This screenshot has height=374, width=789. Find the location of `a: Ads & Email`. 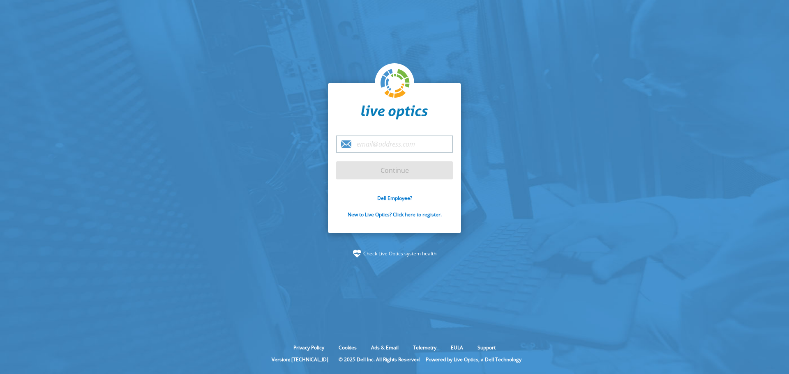

a: Ads & Email is located at coordinates (385, 348).